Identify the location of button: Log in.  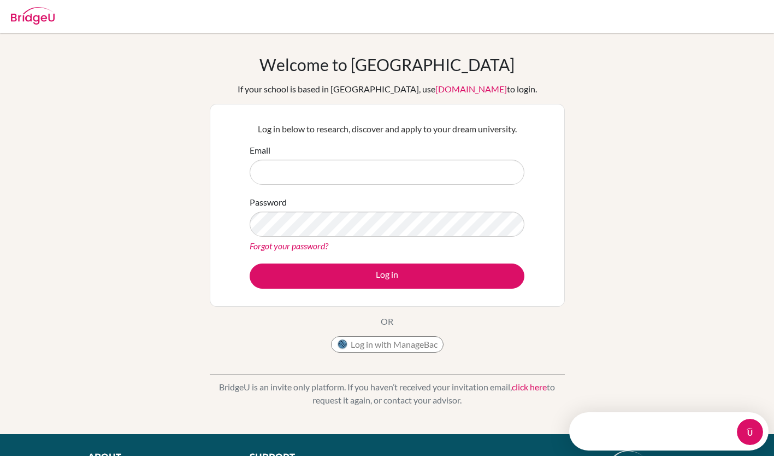
(387, 276).